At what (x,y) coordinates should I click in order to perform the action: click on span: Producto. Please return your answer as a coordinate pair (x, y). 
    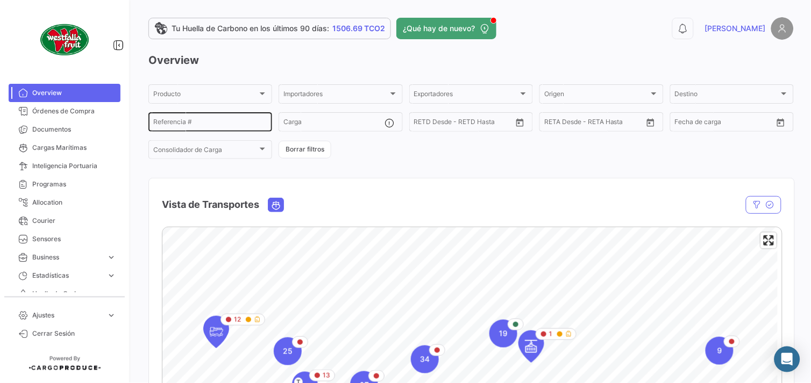
    Looking at the image, I should click on (205, 96).